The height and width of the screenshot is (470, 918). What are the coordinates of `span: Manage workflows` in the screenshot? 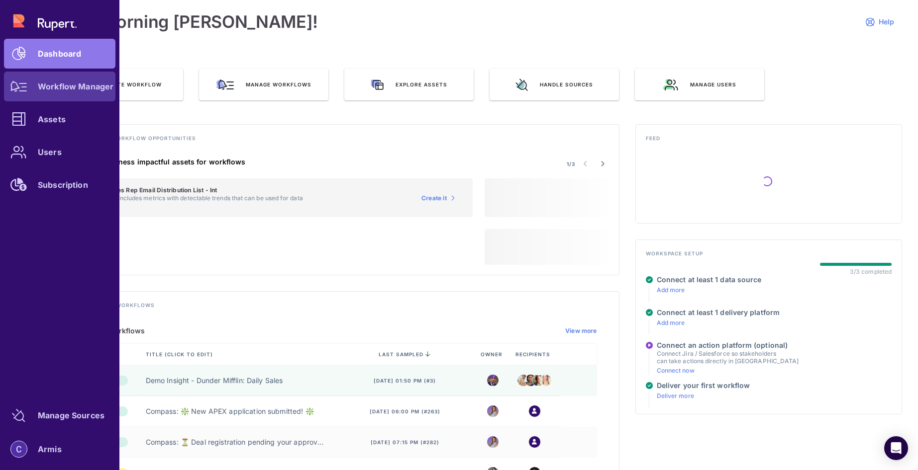 It's located at (279, 85).